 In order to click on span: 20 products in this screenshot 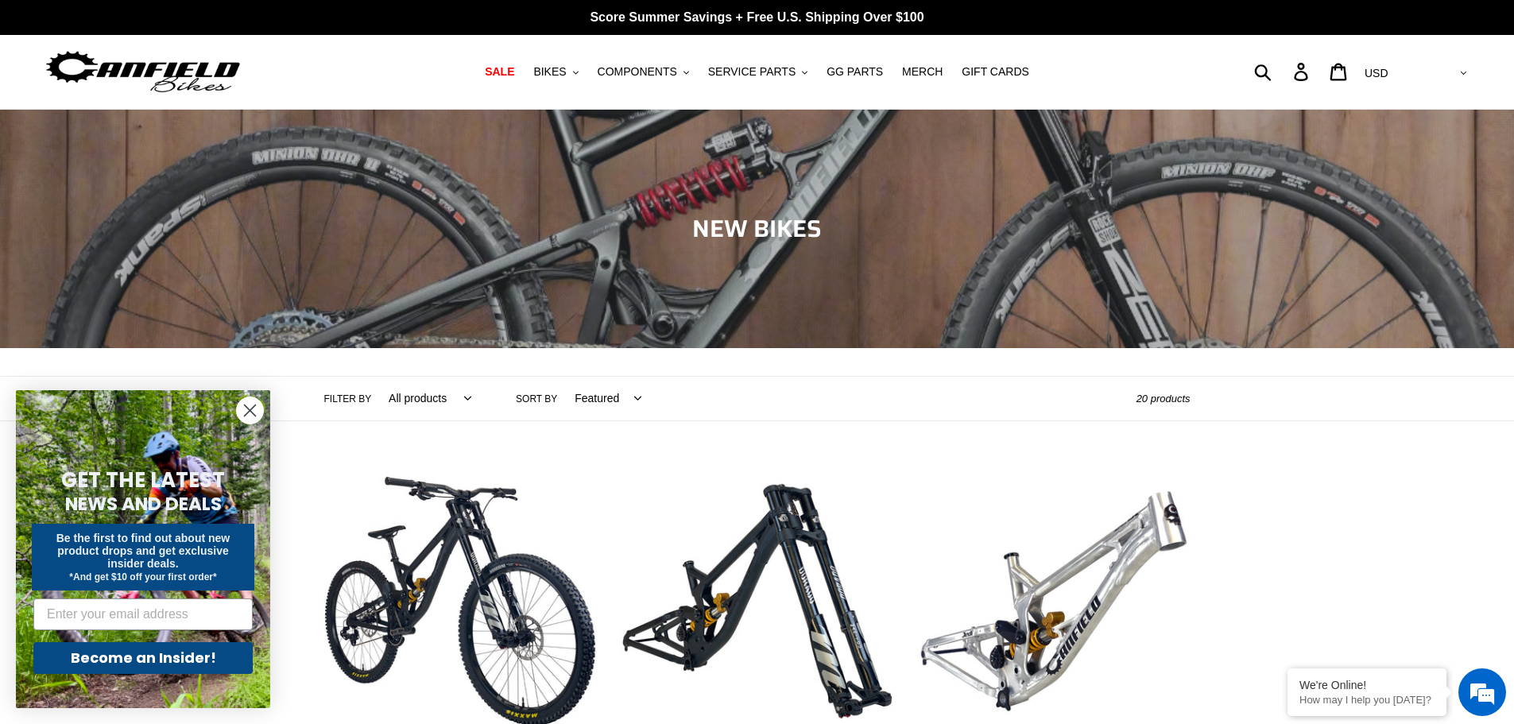, I will do `click(1163, 398)`.